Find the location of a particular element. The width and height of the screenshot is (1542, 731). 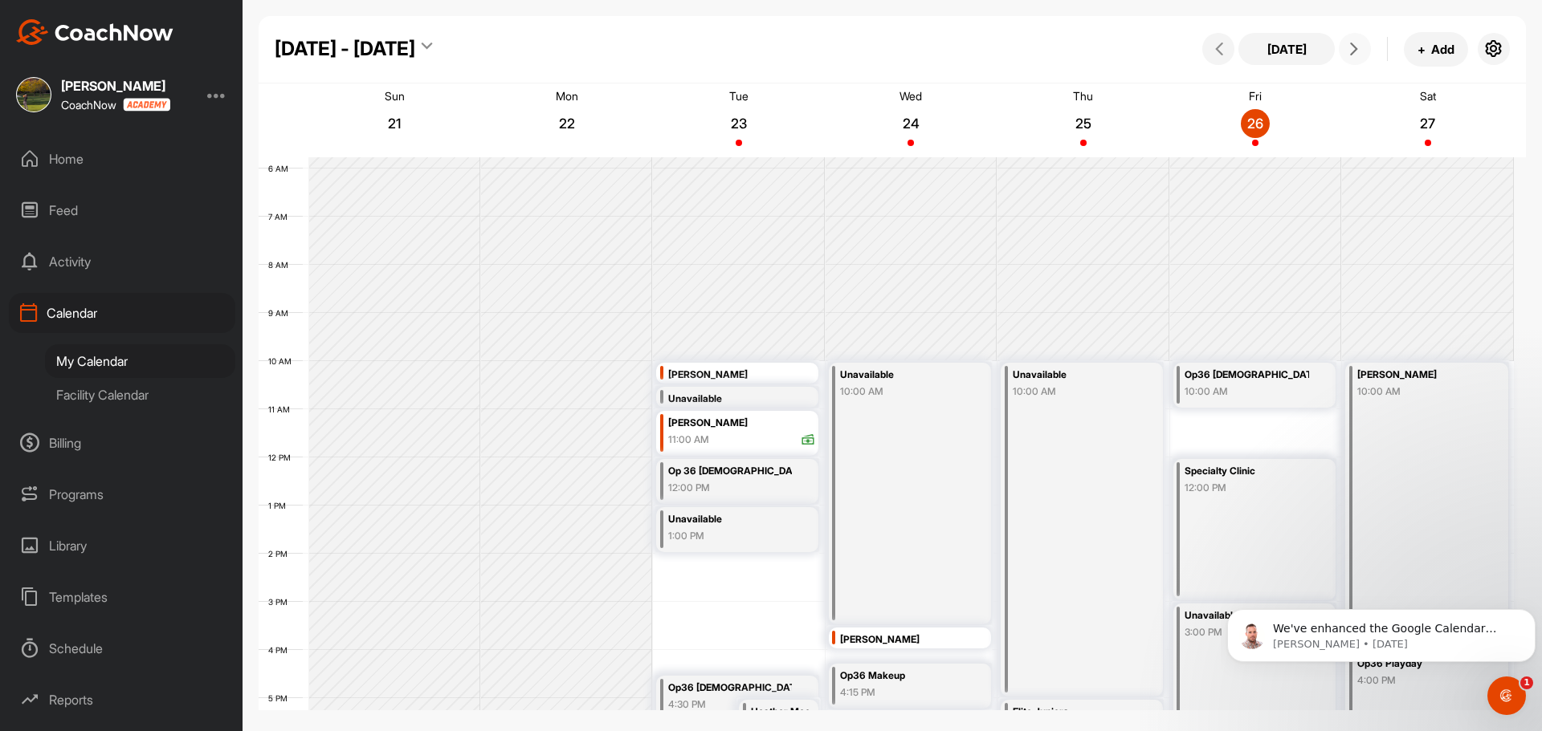

a: September 23, 2025 is located at coordinates (739, 120).